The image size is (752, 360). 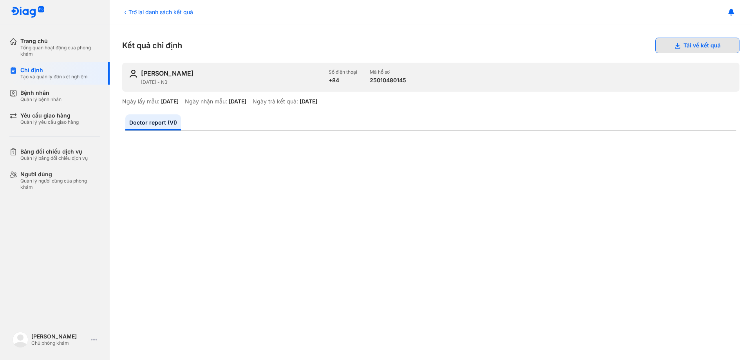 What do you see at coordinates (60, 174) in the screenshot?
I see `div: Người dùng` at bounding box center [60, 174].